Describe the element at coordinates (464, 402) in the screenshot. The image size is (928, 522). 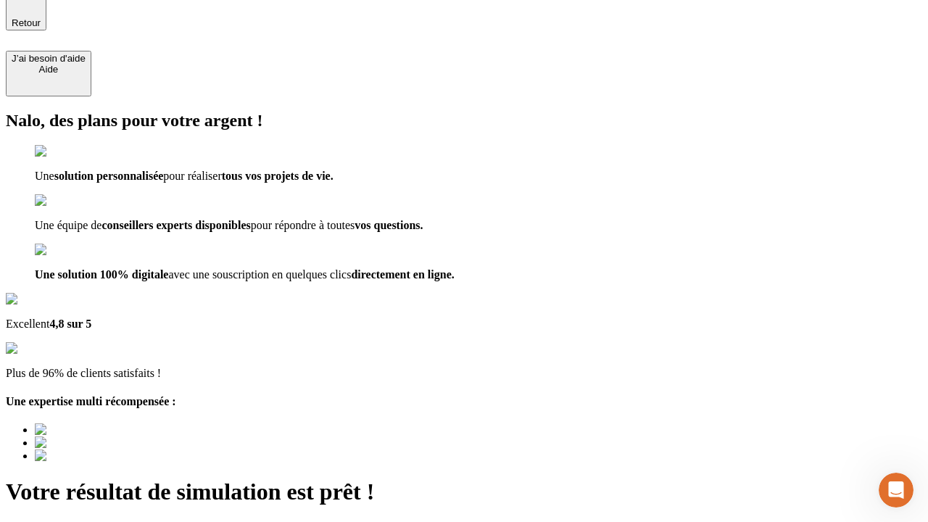
I see `h4: Une expertise multi récompensée :` at that location.